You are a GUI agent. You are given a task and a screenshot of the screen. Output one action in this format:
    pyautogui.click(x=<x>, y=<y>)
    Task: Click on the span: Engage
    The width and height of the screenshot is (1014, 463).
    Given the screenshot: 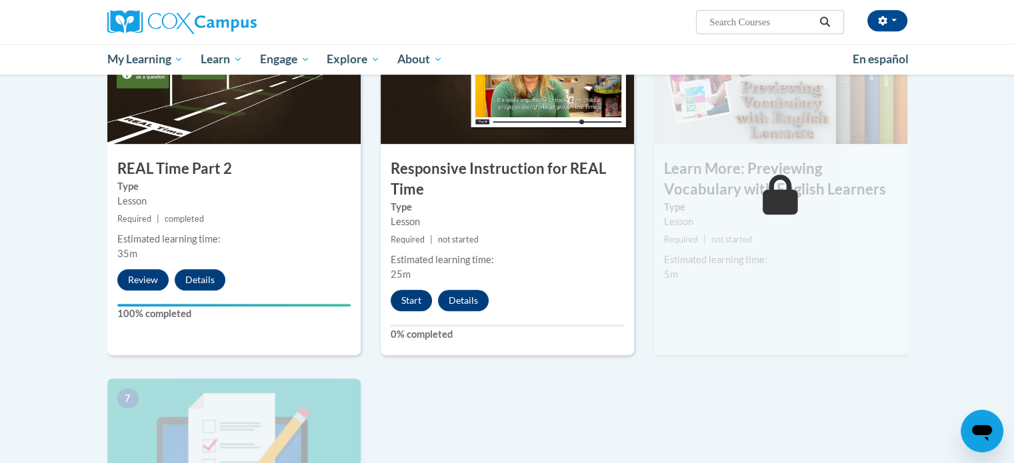 What is the action you would take?
    pyautogui.click(x=285, y=59)
    